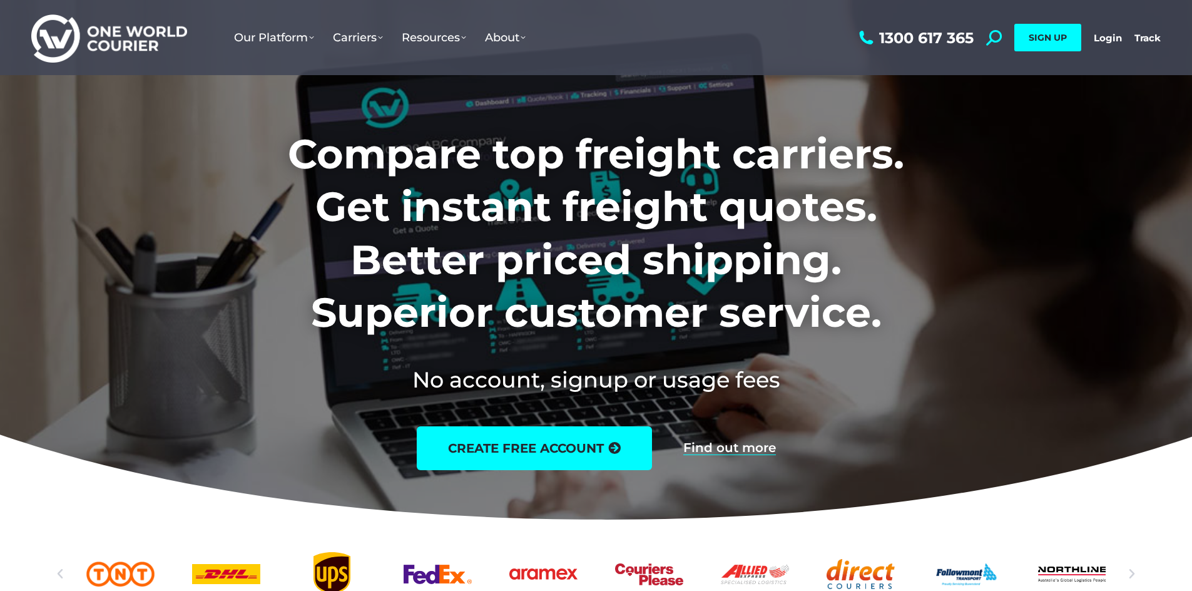 The height and width of the screenshot is (591, 1192). What do you see at coordinates (505, 38) in the screenshot?
I see `span: About` at bounding box center [505, 38].